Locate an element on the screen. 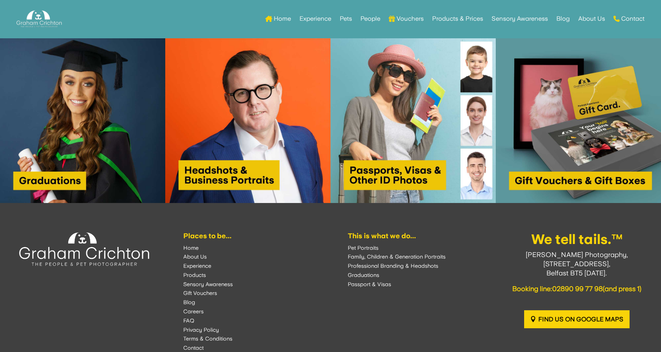 Image resolution: width=661 pixels, height=352 pixels. a: Find us on Google Maps is located at coordinates (576, 319).